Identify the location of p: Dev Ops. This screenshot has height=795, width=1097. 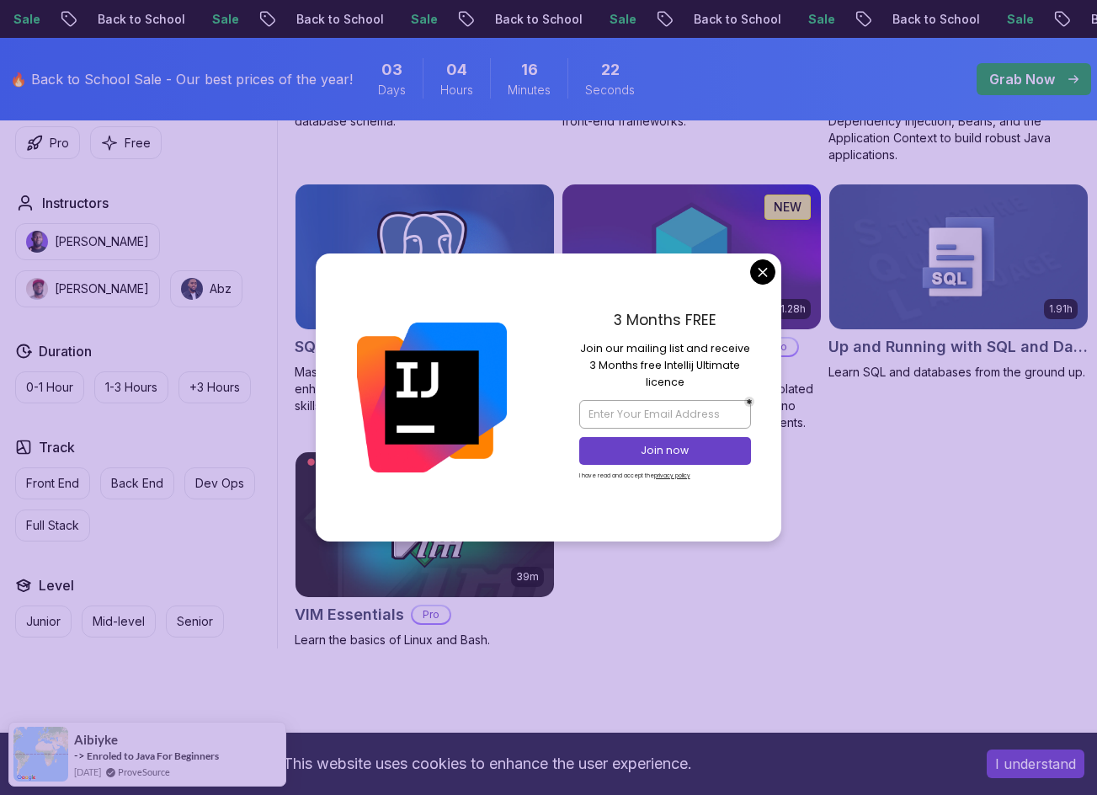
(220, 483).